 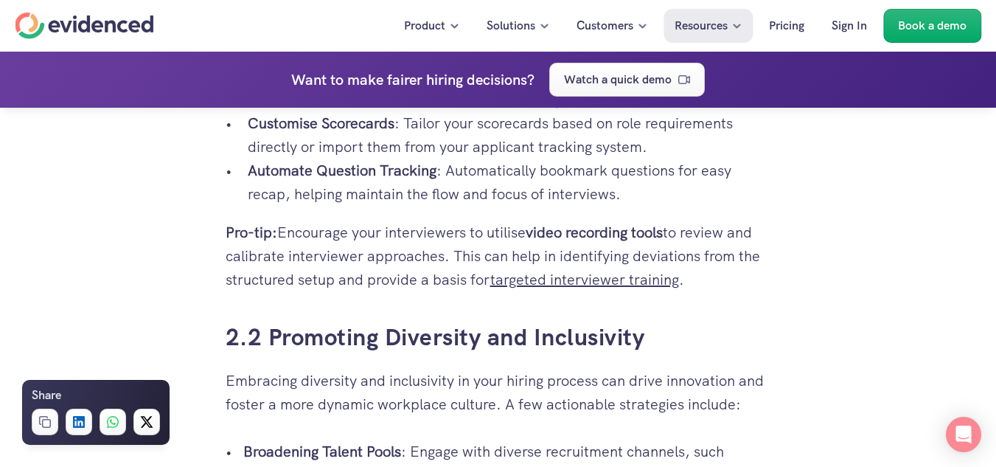 I want to click on p: Product, so click(x=425, y=26).